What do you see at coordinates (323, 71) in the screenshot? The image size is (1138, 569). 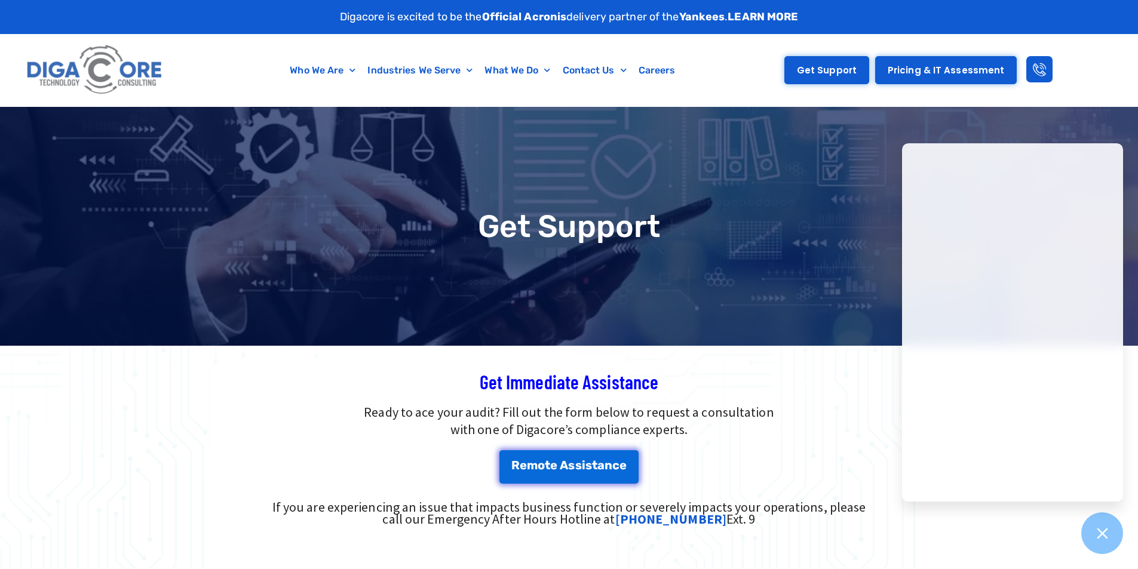 I see `a: Who We Are` at bounding box center [323, 71].